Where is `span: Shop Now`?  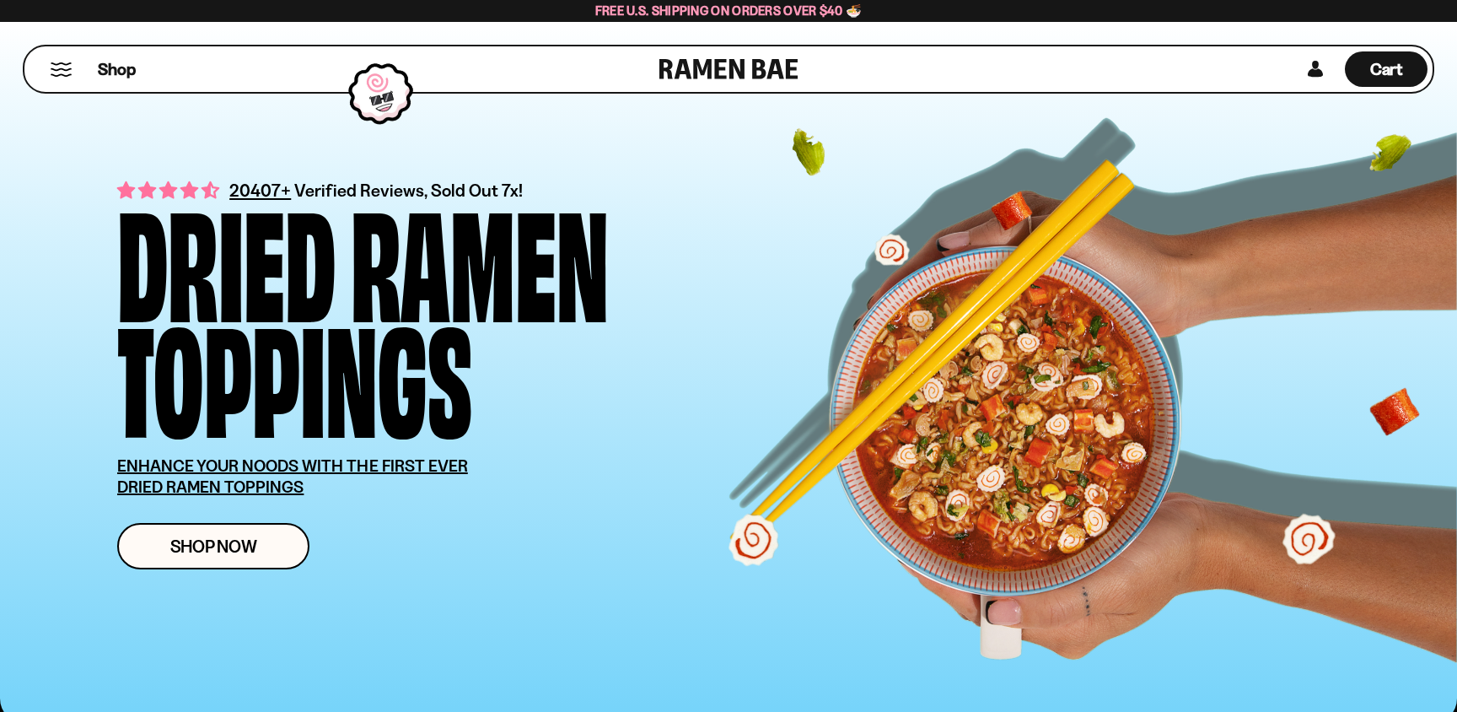 span: Shop Now is located at coordinates (213, 545).